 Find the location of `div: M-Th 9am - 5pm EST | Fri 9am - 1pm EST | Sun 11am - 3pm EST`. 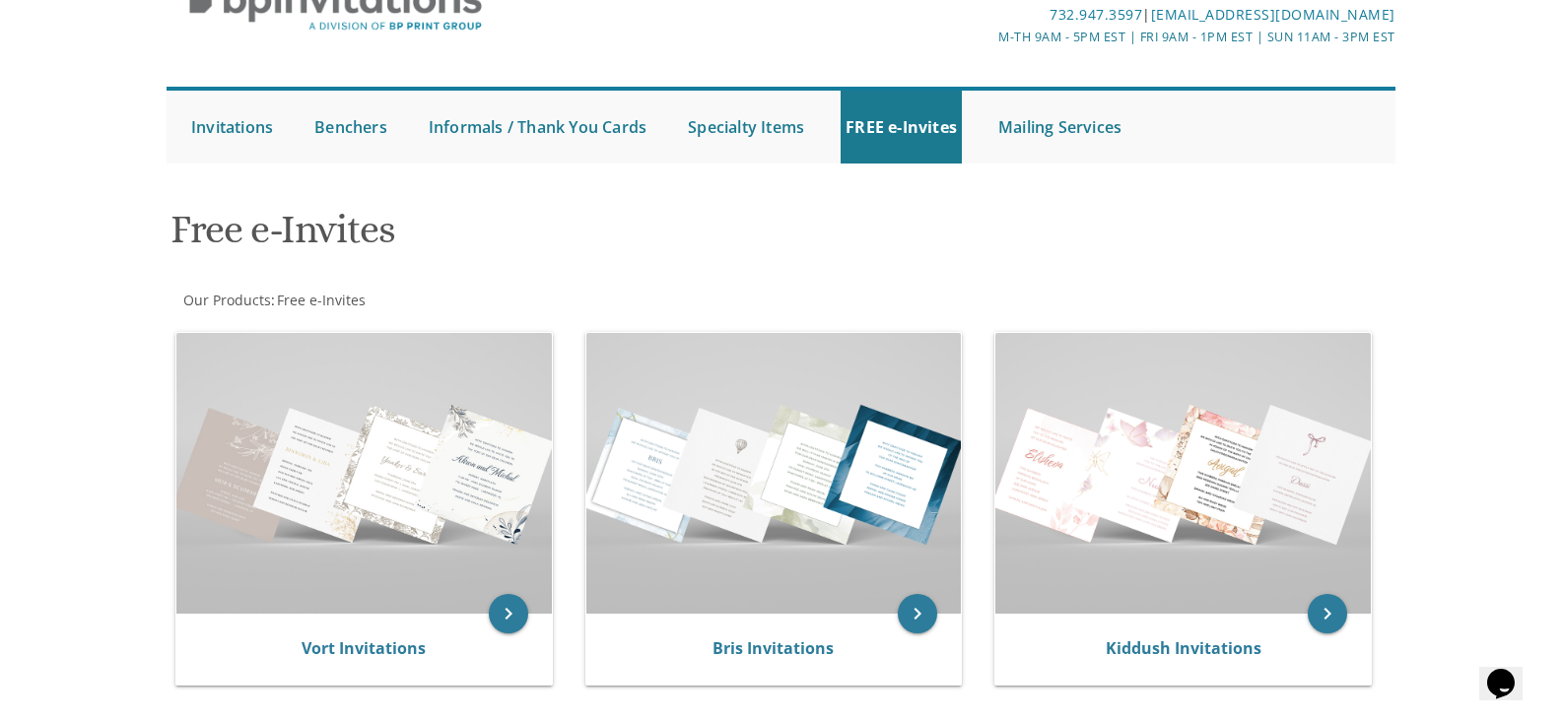

div: M-Th 9am - 5pm EST | Fri 9am - 1pm EST | Sun 11am - 3pm EST is located at coordinates (987, 36).